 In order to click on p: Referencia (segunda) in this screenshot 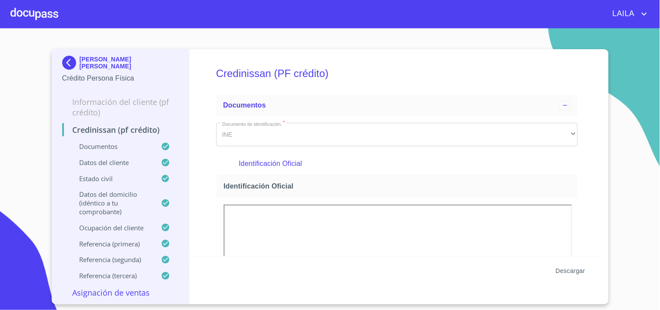, I will do `click(112, 259)`.